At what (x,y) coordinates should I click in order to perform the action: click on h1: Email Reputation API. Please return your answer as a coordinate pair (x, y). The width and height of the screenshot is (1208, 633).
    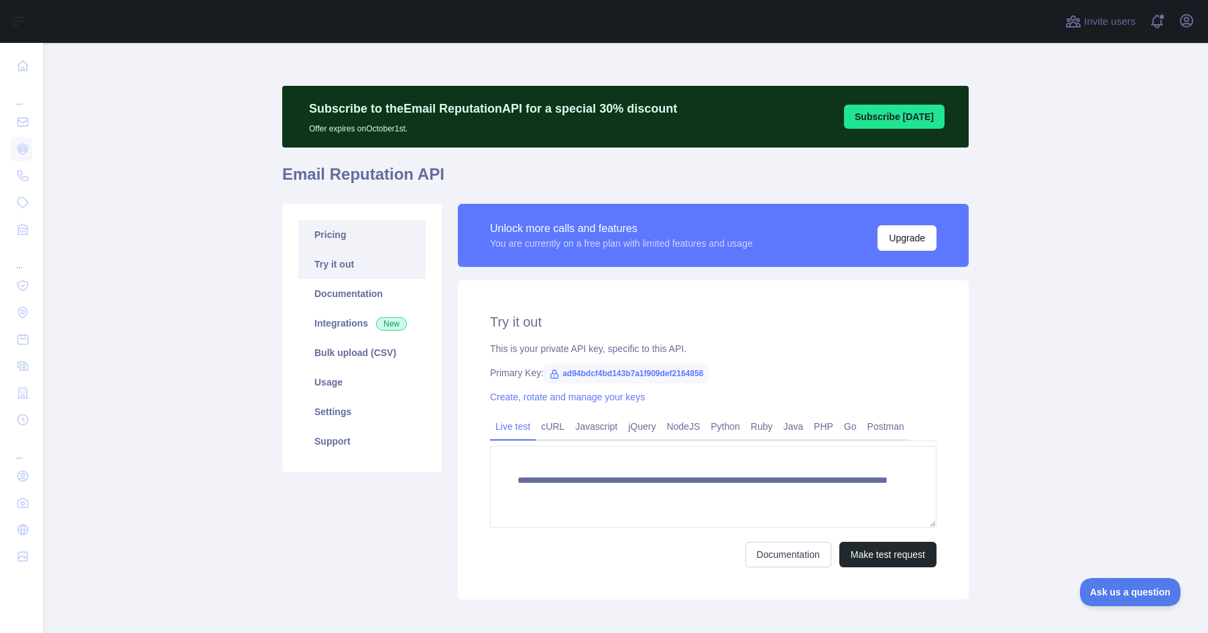
    Looking at the image, I should click on (625, 180).